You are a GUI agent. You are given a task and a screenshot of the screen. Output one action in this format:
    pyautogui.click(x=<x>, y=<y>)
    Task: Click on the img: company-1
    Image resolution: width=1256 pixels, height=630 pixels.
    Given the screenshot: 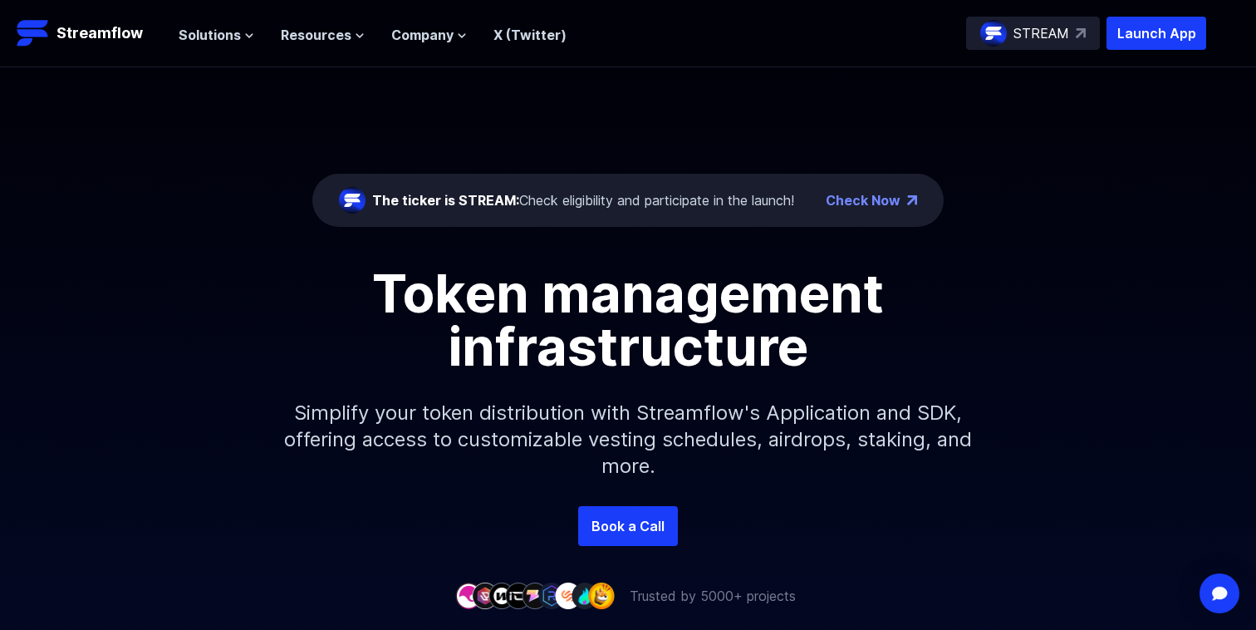 What is the action you would take?
    pyautogui.click(x=469, y=595)
    